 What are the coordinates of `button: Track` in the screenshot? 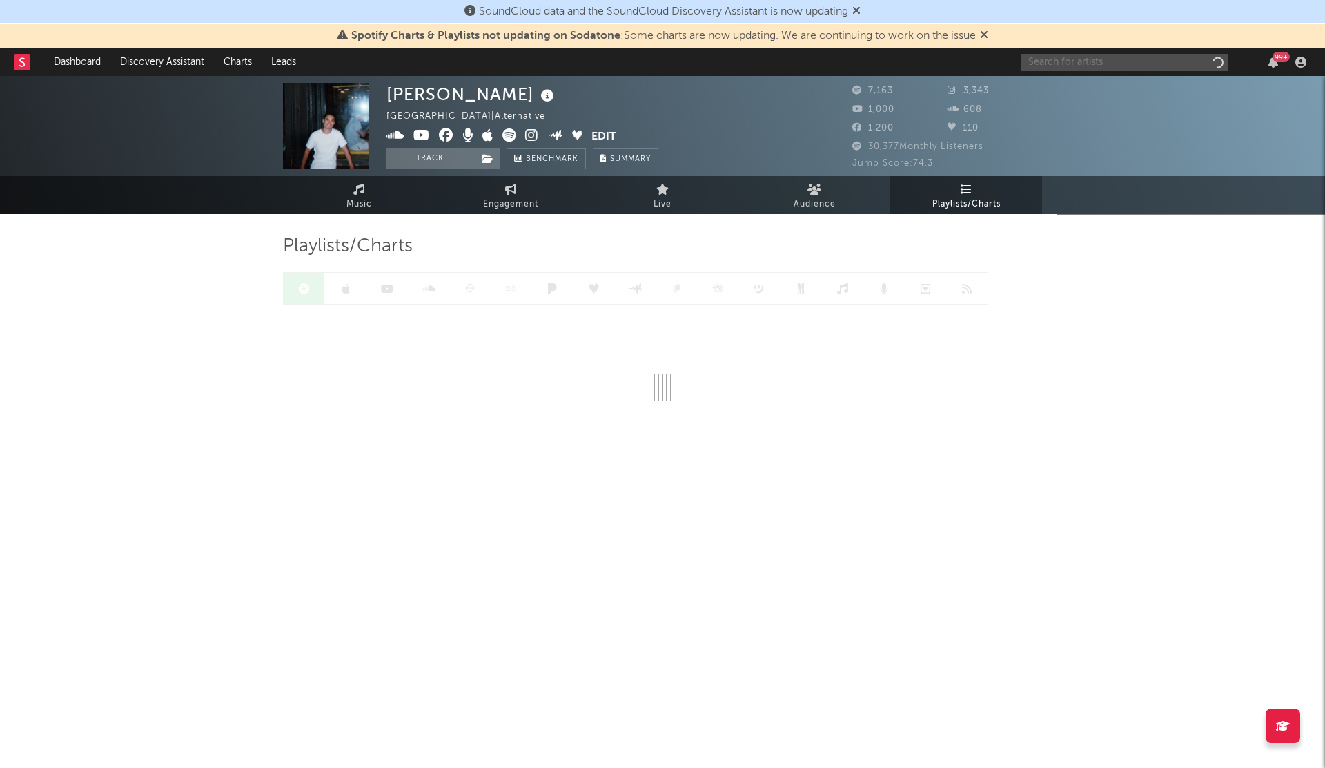 It's located at (429, 159).